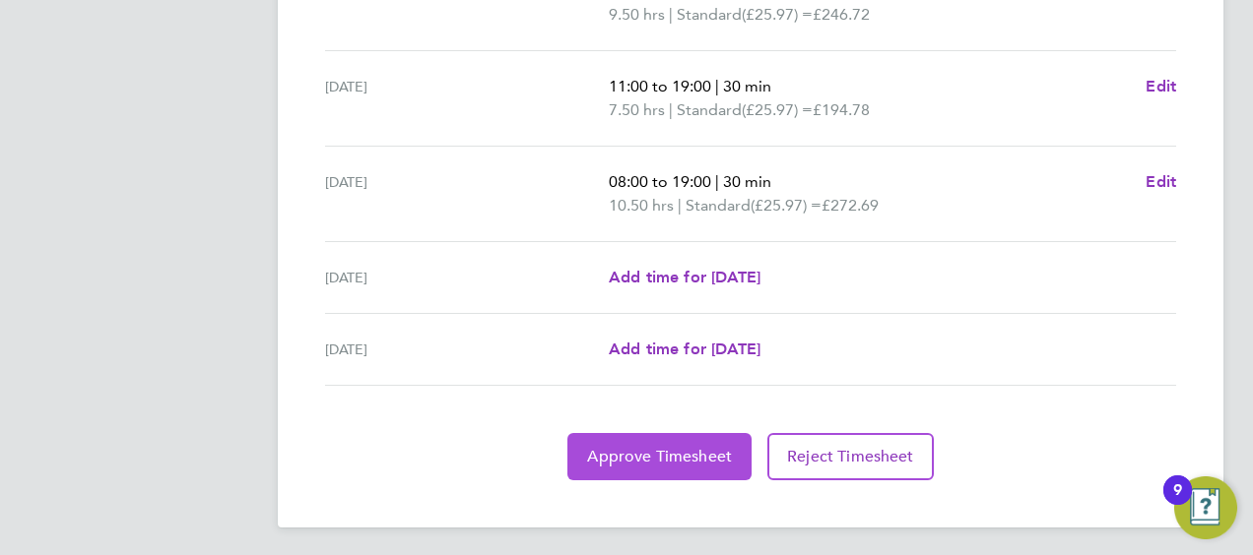 This screenshot has height=555, width=1253. What do you see at coordinates (636, 14) in the screenshot?
I see `span: 9.50 hrs` at bounding box center [636, 14].